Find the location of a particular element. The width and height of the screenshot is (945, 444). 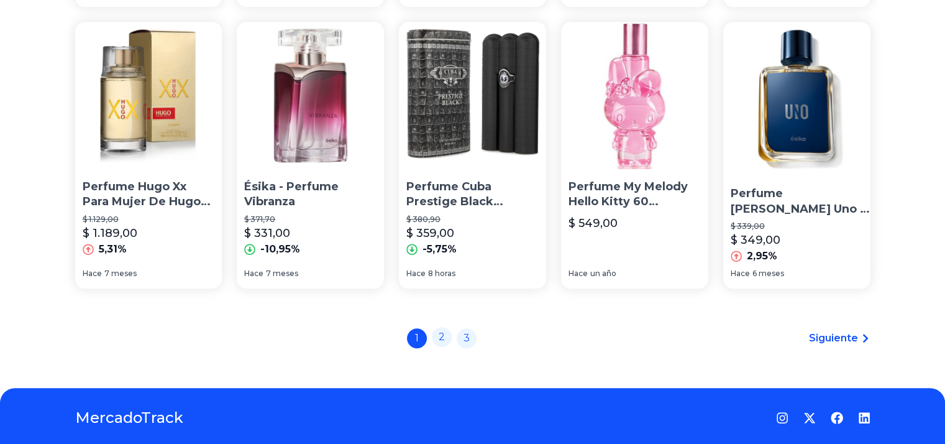

p: $ 1.129,00 is located at coordinates (149, 219).